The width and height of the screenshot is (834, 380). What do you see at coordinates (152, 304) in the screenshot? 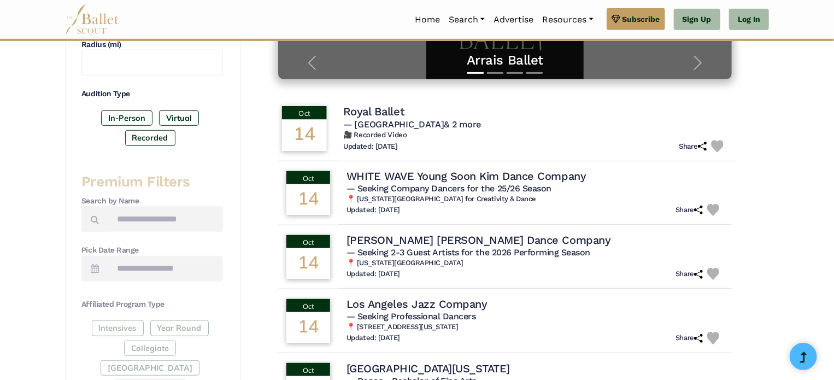
I see `h4: Affiliated Program Type` at bounding box center [152, 304].